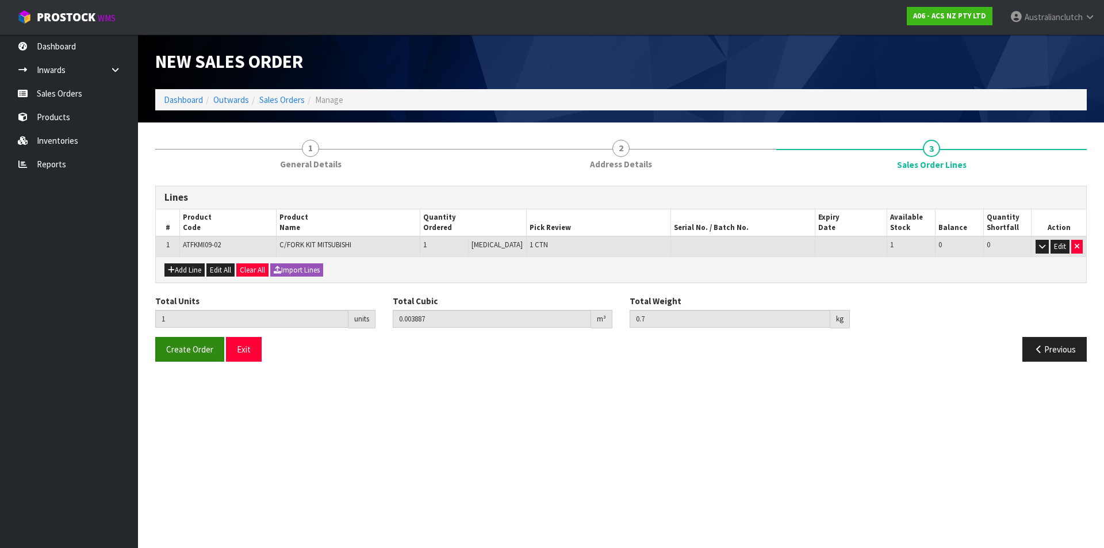 The width and height of the screenshot is (1104, 548). What do you see at coordinates (184, 100) in the screenshot?
I see `a: Dashboard` at bounding box center [184, 100].